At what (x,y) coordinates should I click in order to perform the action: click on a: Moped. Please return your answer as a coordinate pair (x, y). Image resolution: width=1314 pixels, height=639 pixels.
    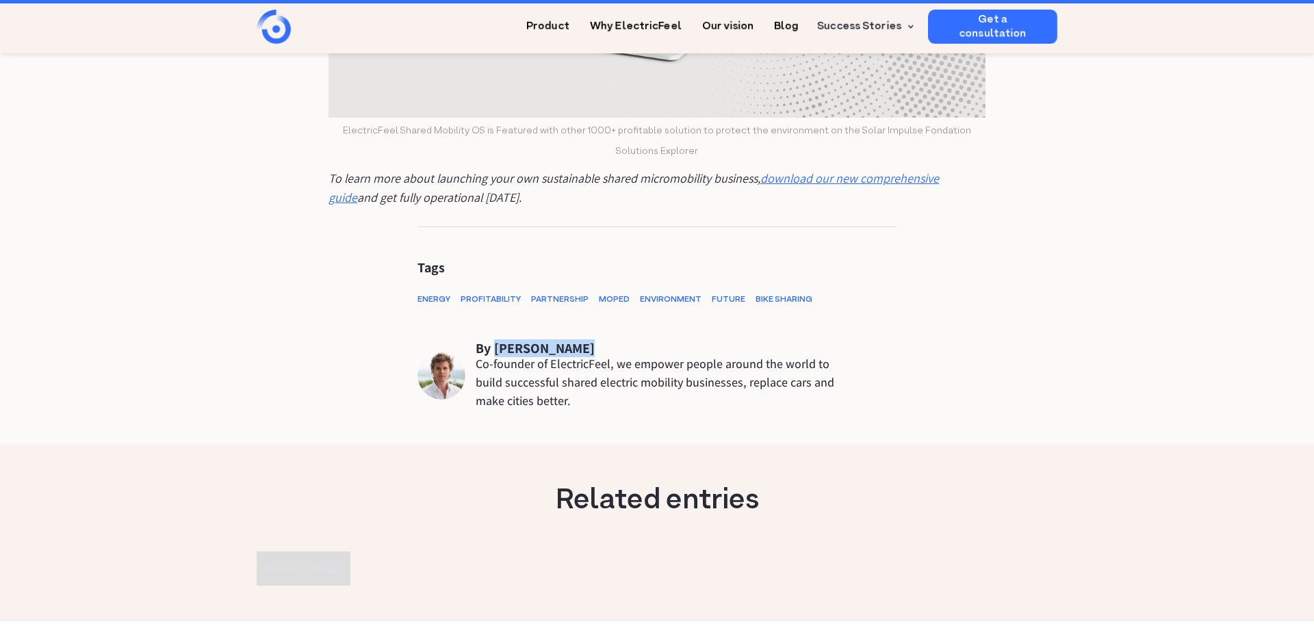
    Looking at the image, I should click on (614, 300).